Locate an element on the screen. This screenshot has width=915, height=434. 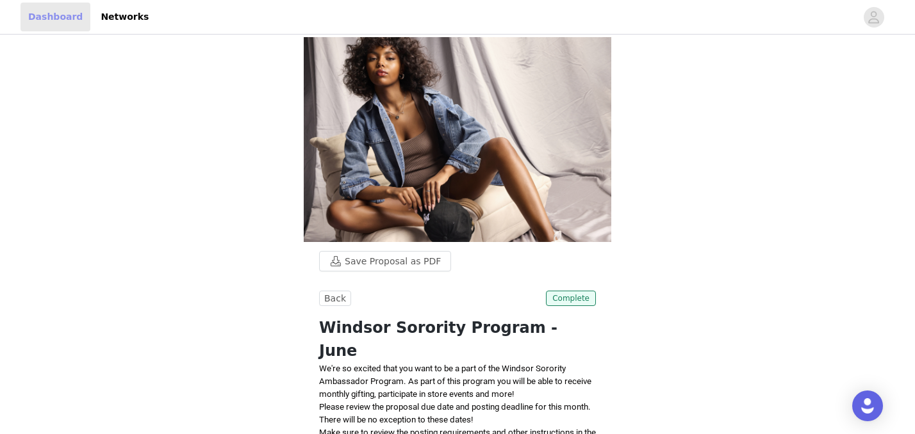
button: Back is located at coordinates (335, 299).